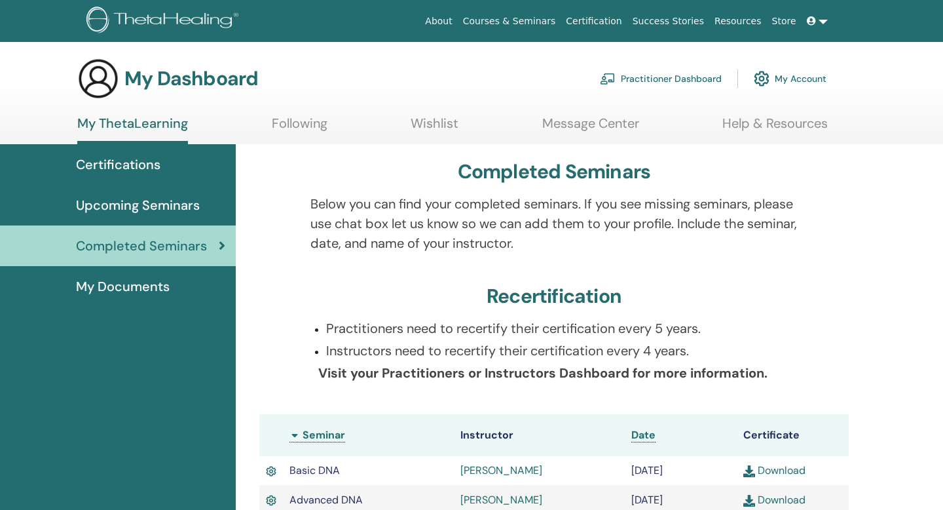  I want to click on img: chalkboard-teacher.svg, so click(608, 79).